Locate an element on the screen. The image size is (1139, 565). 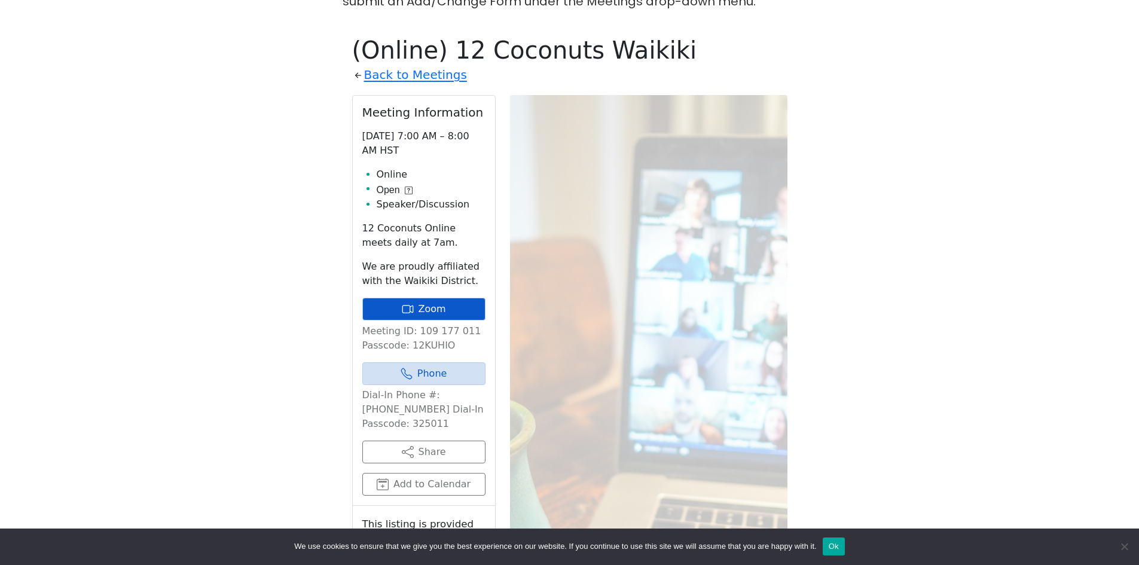
p: We are proudly affiliated with the Waikiki District. is located at coordinates (424, 274).